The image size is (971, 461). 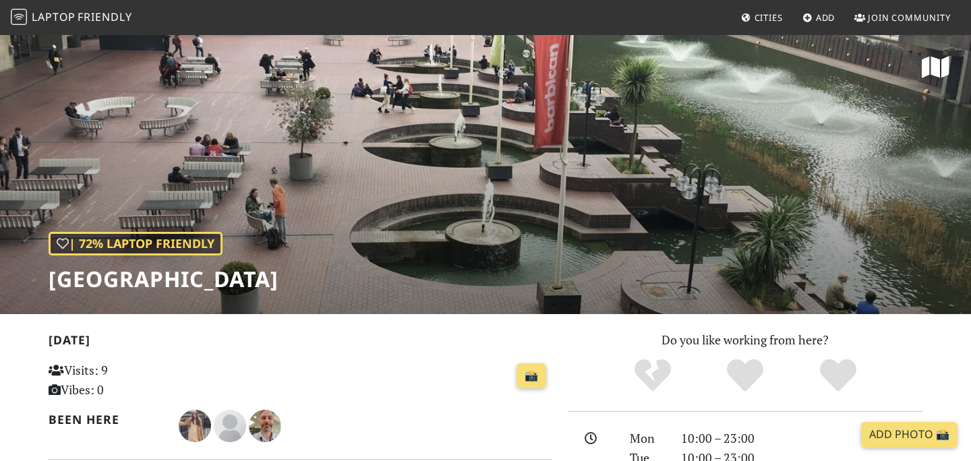 I want to click on span: Friendly, so click(x=104, y=17).